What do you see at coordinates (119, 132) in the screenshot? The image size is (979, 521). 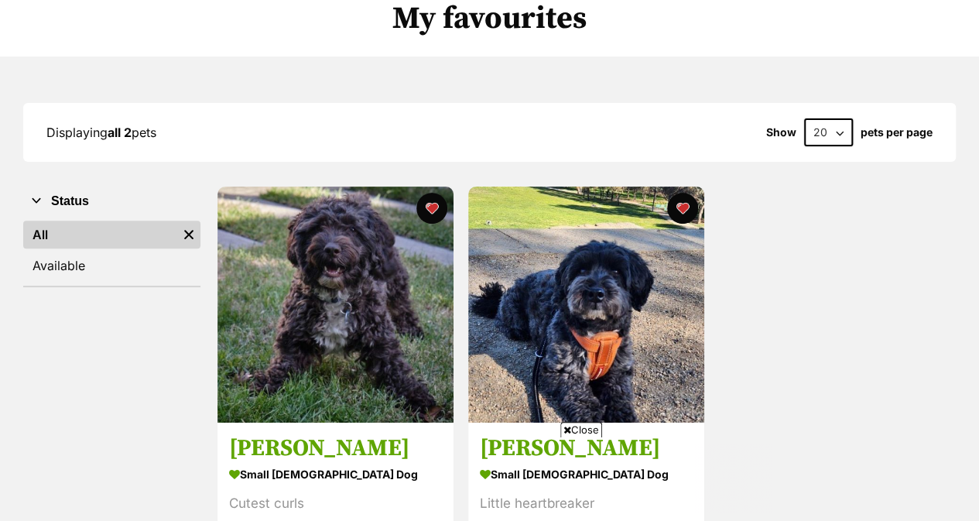 I see `strong: all 2` at bounding box center [119, 132].